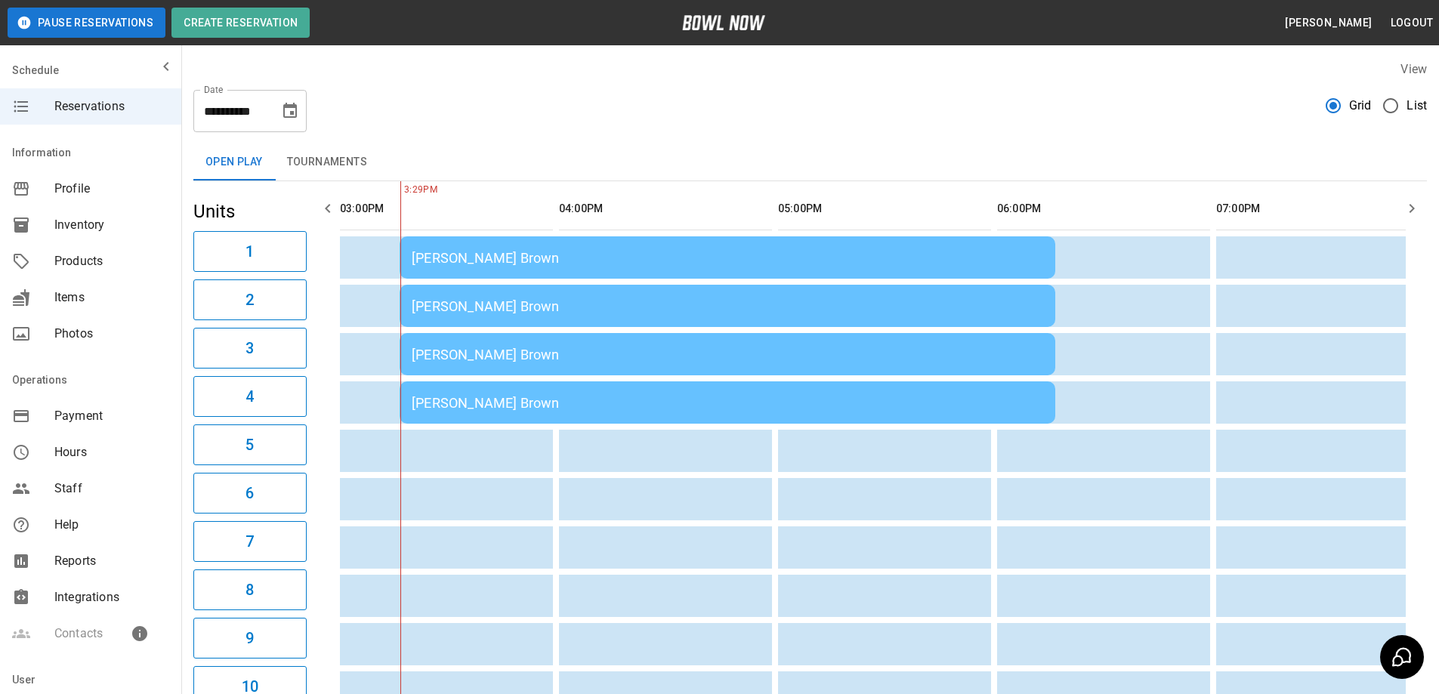 Image resolution: width=1439 pixels, height=694 pixels. I want to click on button: 7, so click(250, 542).